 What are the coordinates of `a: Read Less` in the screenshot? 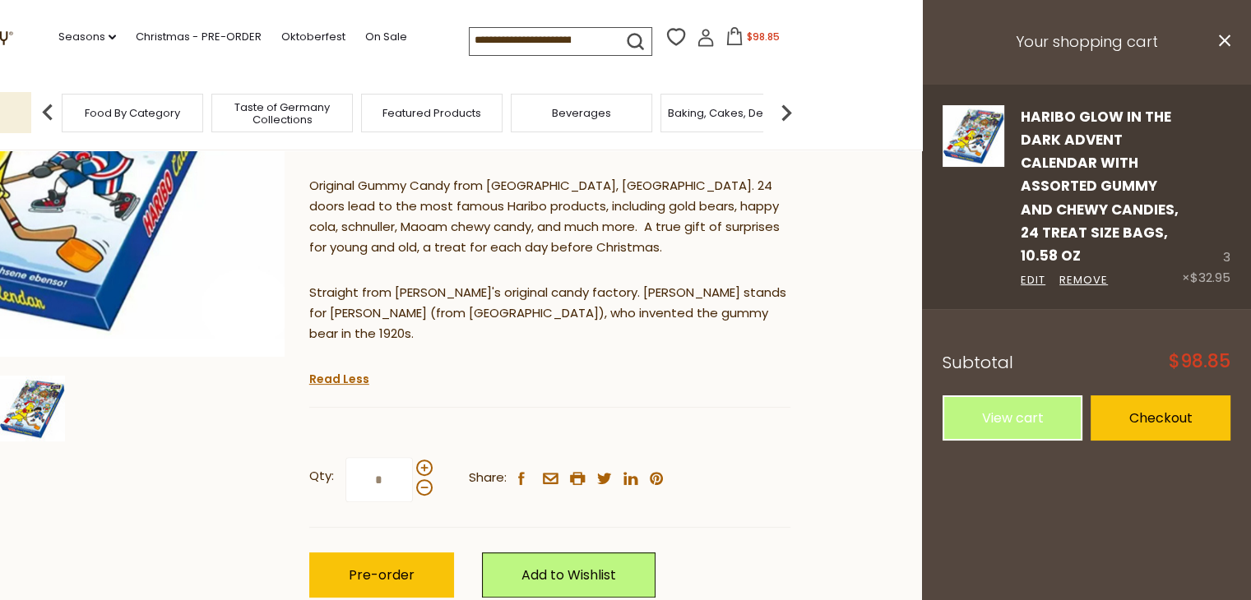 It's located at (339, 379).